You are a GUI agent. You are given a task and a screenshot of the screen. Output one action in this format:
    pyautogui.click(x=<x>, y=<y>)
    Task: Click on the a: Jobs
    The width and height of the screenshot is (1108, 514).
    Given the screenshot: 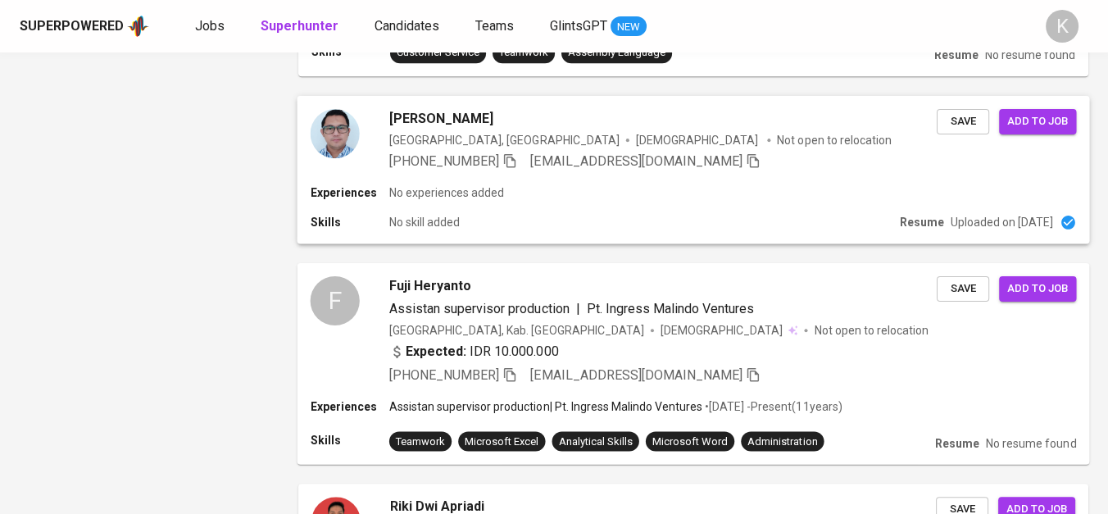 What is the action you would take?
    pyautogui.click(x=211, y=26)
    